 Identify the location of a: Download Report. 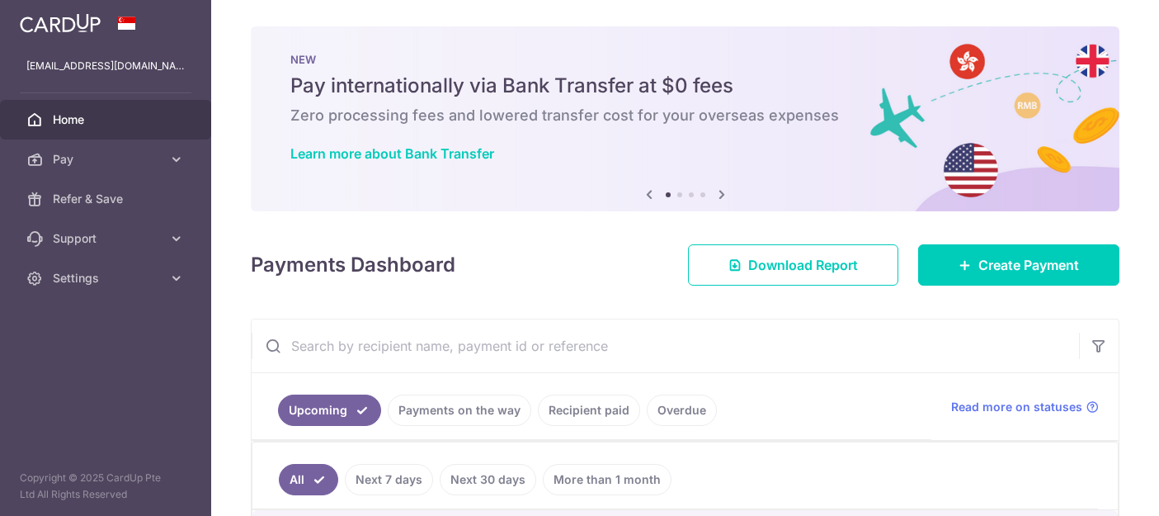
(793, 265).